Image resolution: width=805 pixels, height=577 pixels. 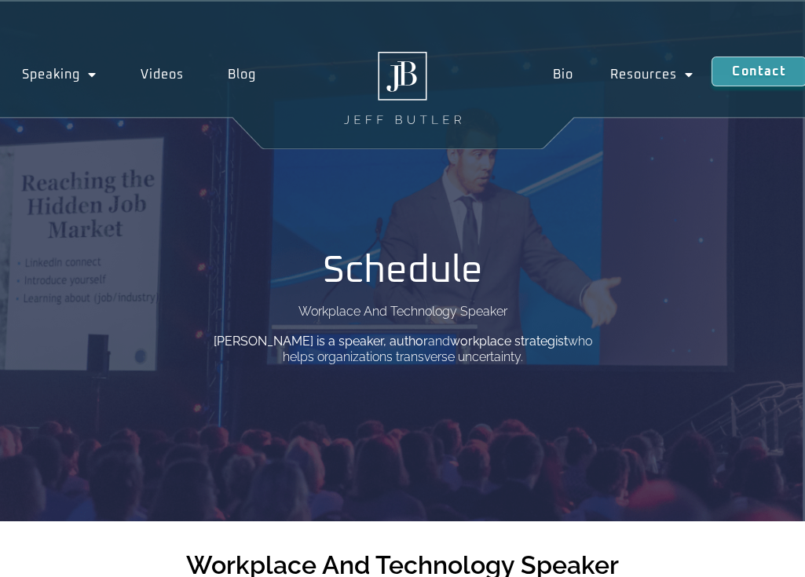 I want to click on b: workplace strategist, so click(x=509, y=341).